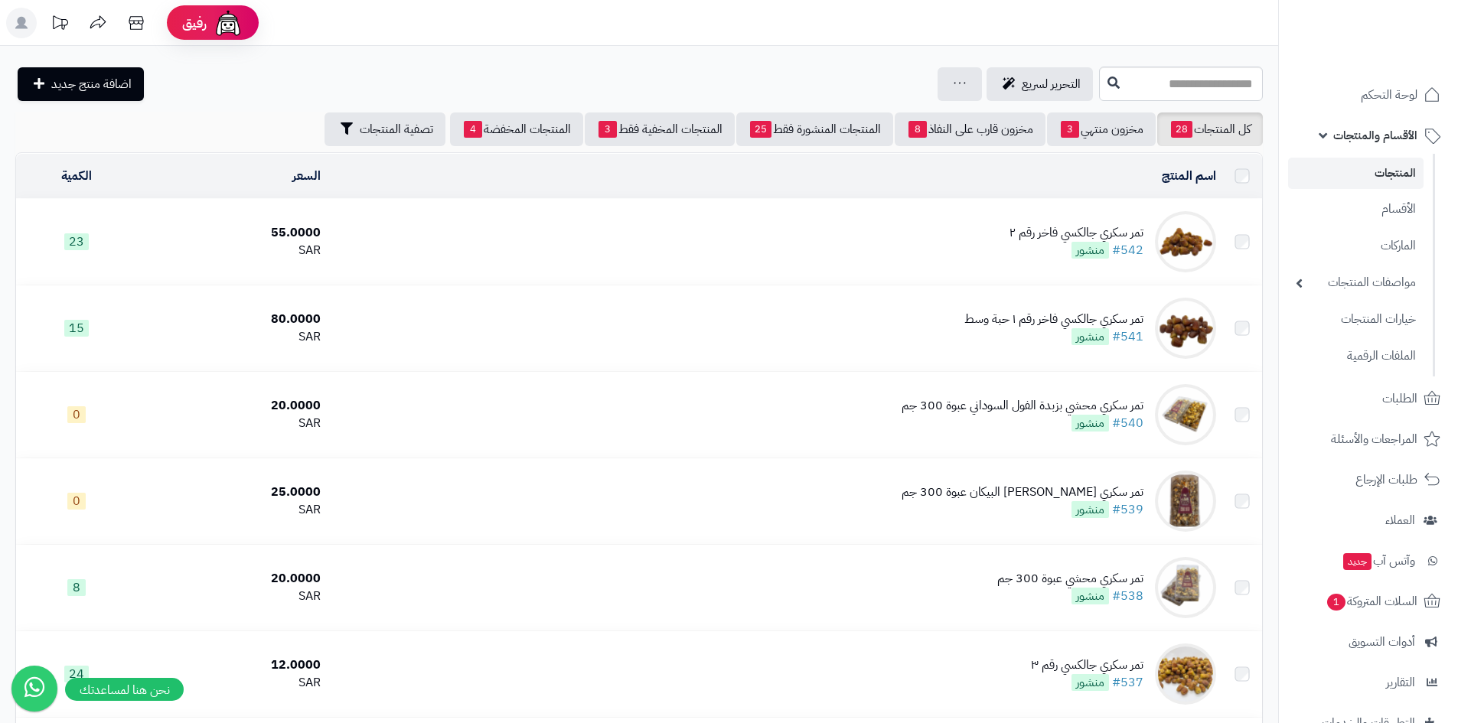  What do you see at coordinates (1372, 602) in the screenshot?
I see `span: السلات المتروكة` at bounding box center [1372, 602].